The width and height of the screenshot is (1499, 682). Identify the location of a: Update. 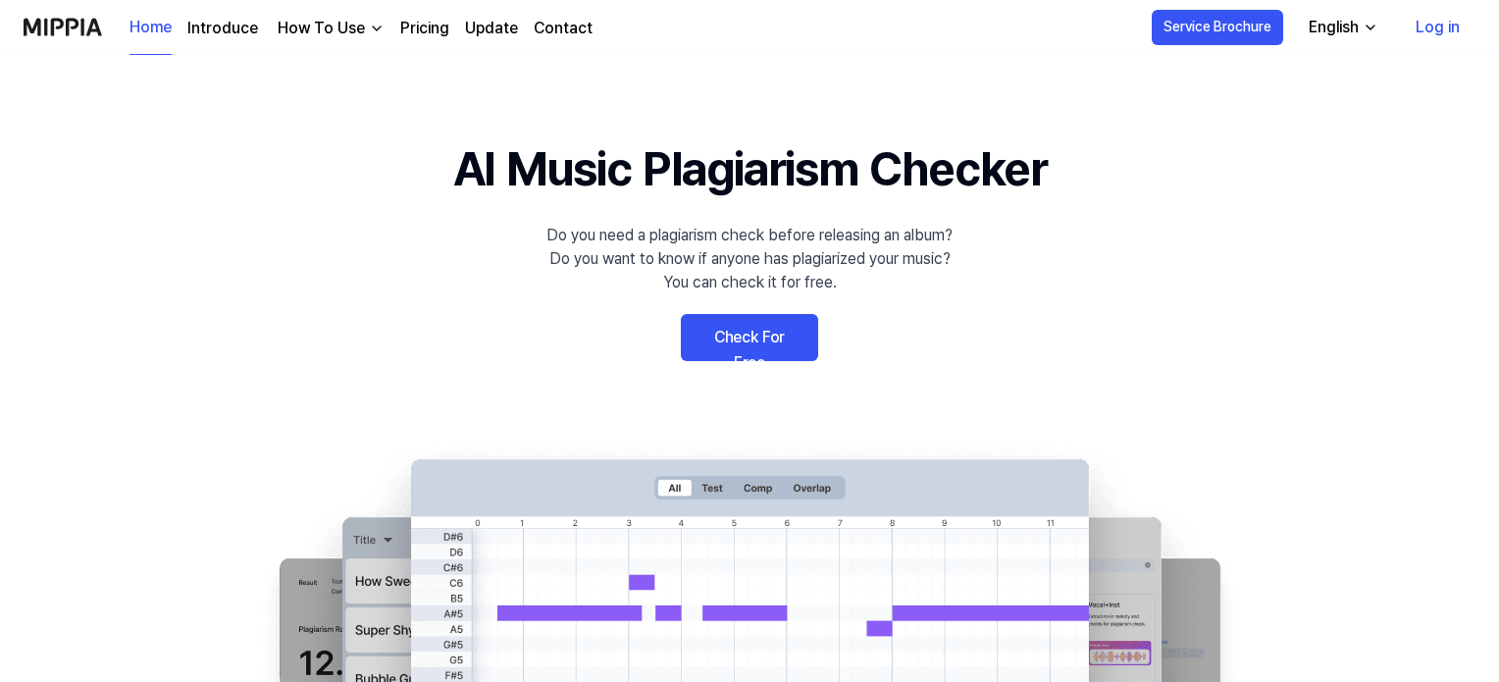
(492, 28).